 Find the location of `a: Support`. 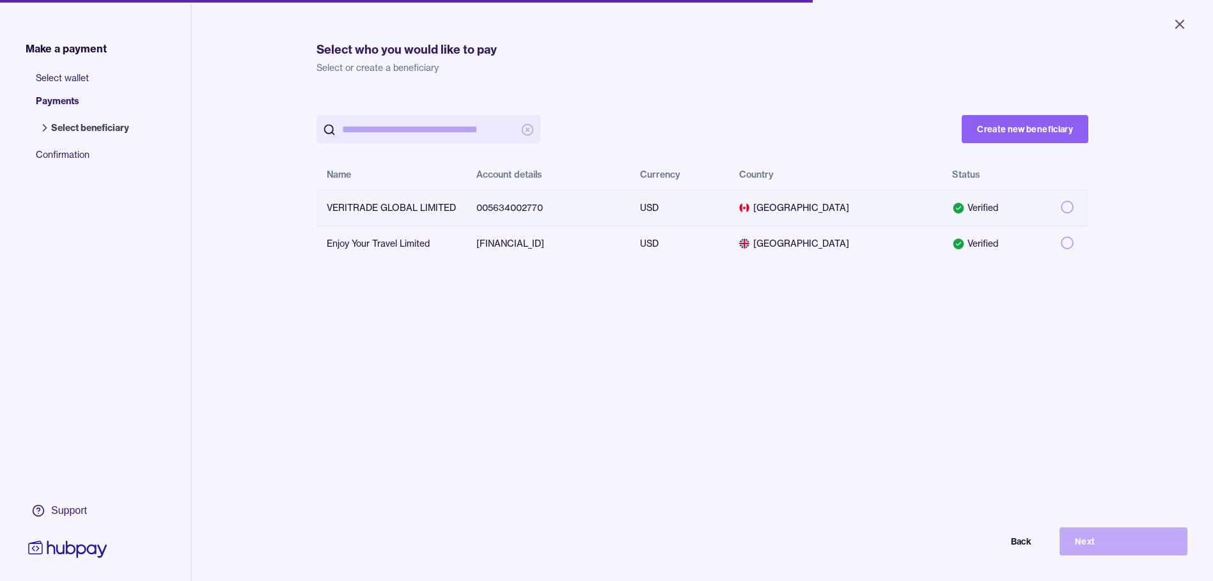

a: Support is located at coordinates (68, 511).